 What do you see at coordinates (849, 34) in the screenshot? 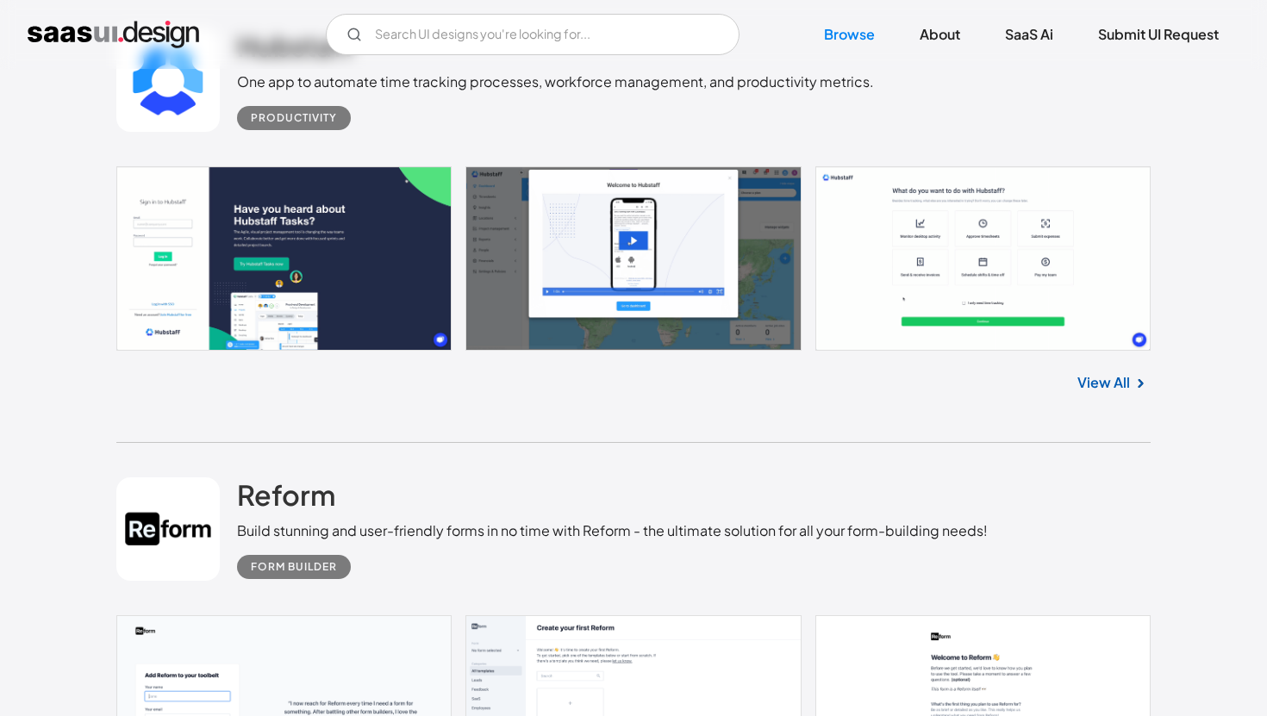
I see `a: Browse` at bounding box center [849, 34].